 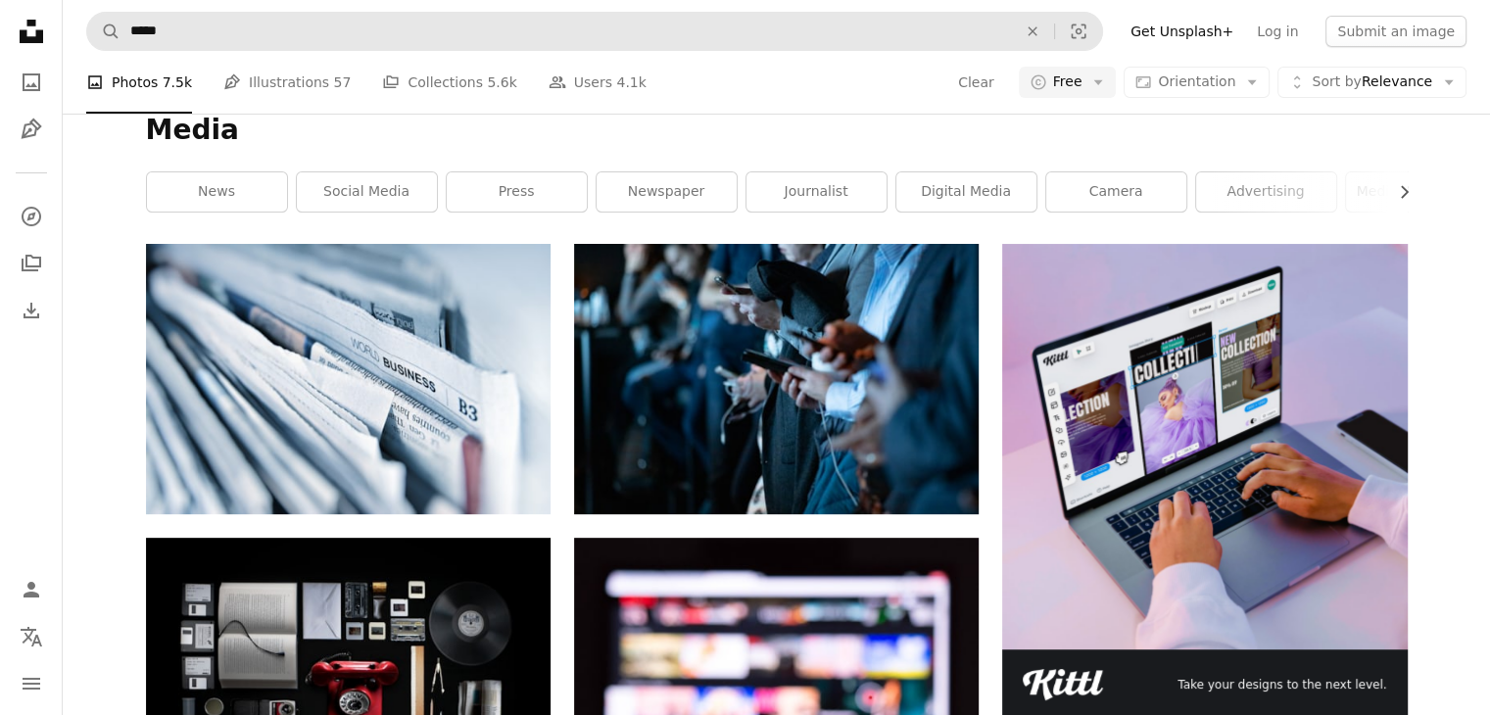 I want to click on a: social media, so click(x=366, y=192).